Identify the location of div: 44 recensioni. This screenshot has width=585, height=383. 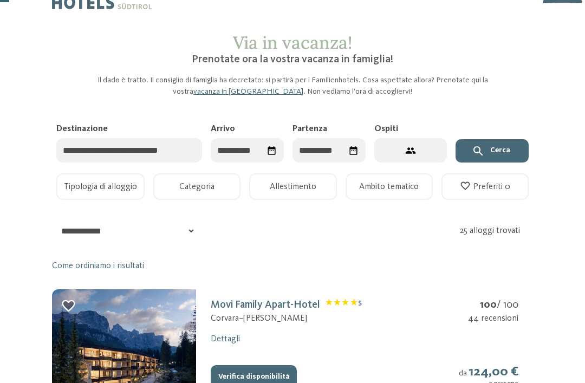
(493, 319).